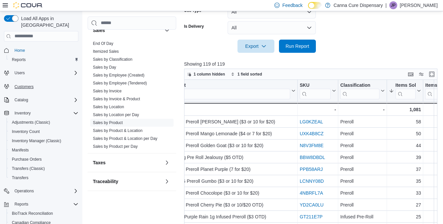  What do you see at coordinates (116, 99) in the screenshot?
I see `a: Sales by Invoice & Product` at bounding box center [116, 99].